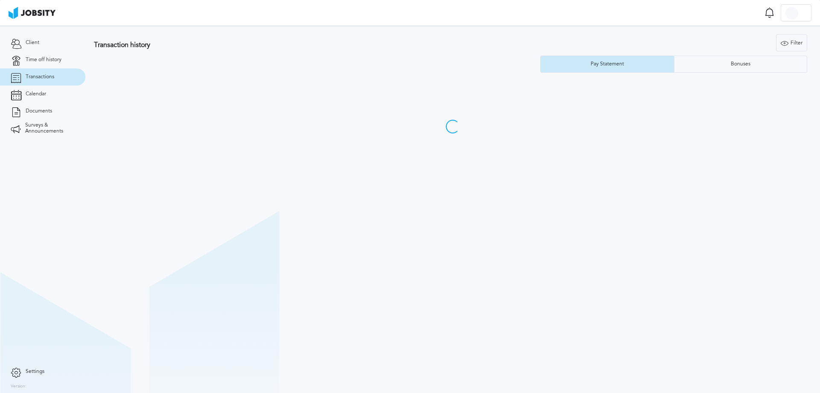 Image resolution: width=820 pixels, height=393 pixels. I want to click on span: Documents, so click(39, 111).